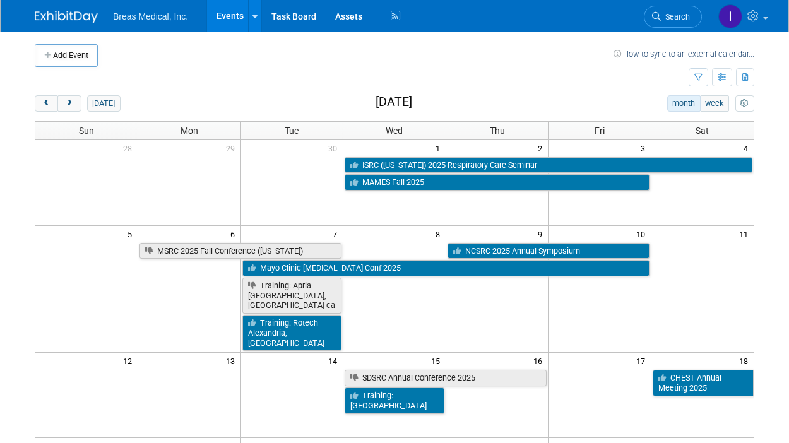  What do you see at coordinates (440, 234) in the screenshot?
I see `span: 8` at bounding box center [440, 234].